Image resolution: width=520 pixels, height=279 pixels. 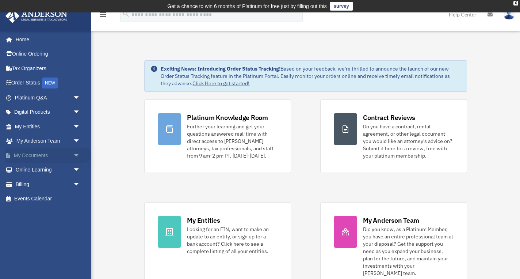 What do you see at coordinates (50, 83) in the screenshot?
I see `div: NEW` at bounding box center [50, 83].